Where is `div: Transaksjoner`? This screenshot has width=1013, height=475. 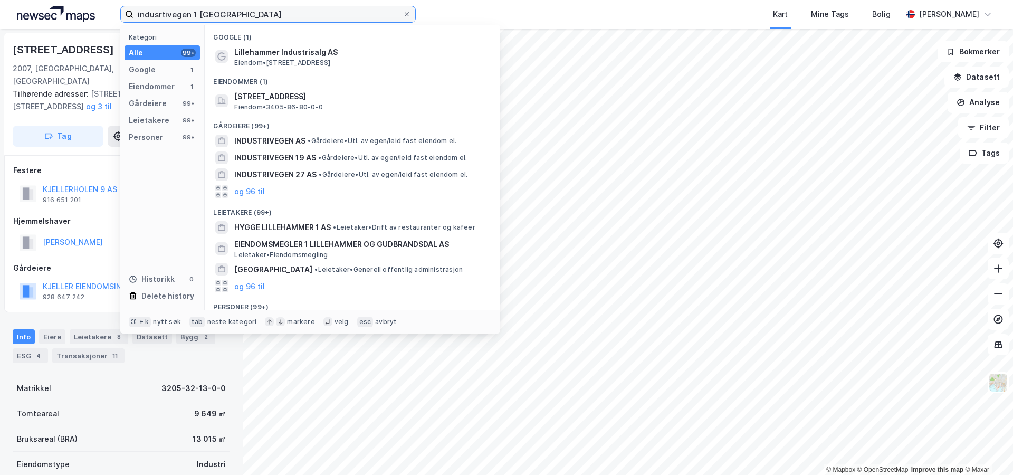
div: Transaksjoner is located at coordinates (88, 356).